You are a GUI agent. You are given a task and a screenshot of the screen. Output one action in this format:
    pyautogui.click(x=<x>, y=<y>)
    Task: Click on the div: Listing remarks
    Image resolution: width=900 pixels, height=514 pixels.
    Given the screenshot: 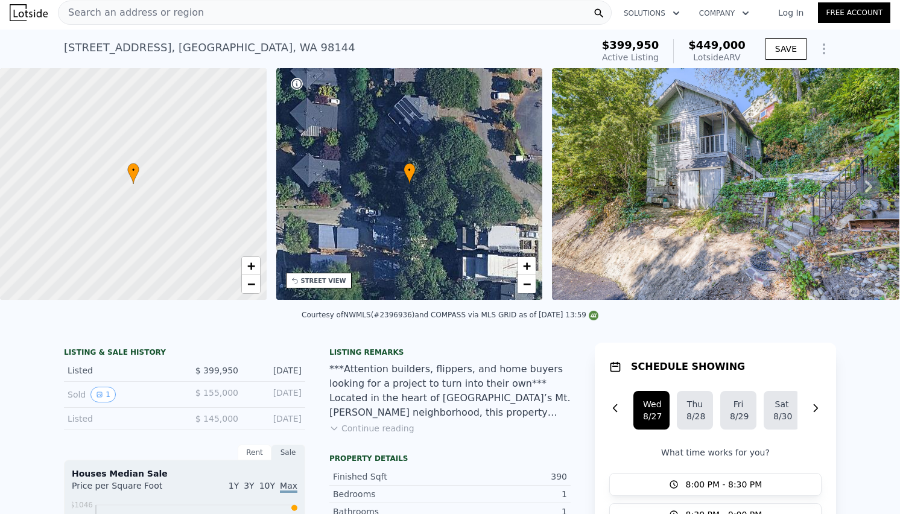 What is the action you would take?
    pyautogui.click(x=450, y=352)
    